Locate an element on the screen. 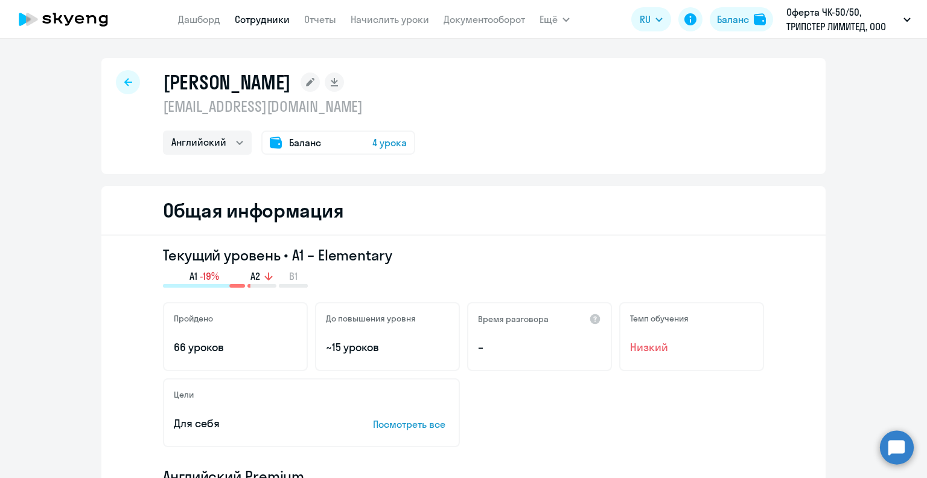 The height and width of the screenshot is (478, 927). h5: Время разговора is located at coordinates (513, 319).